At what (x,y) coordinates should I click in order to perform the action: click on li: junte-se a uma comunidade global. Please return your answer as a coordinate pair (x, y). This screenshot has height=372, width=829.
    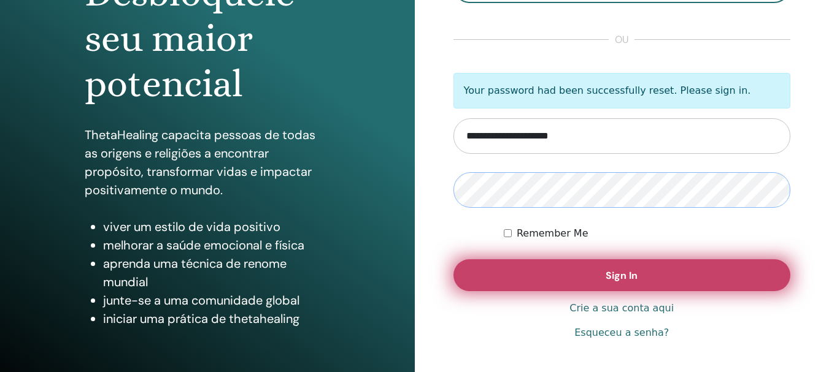
    Looking at the image, I should click on (217, 301).